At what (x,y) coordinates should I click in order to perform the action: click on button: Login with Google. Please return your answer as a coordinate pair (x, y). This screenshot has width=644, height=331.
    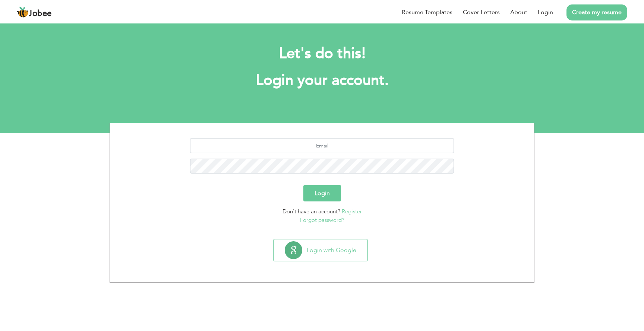
    Looking at the image, I should click on (321, 250).